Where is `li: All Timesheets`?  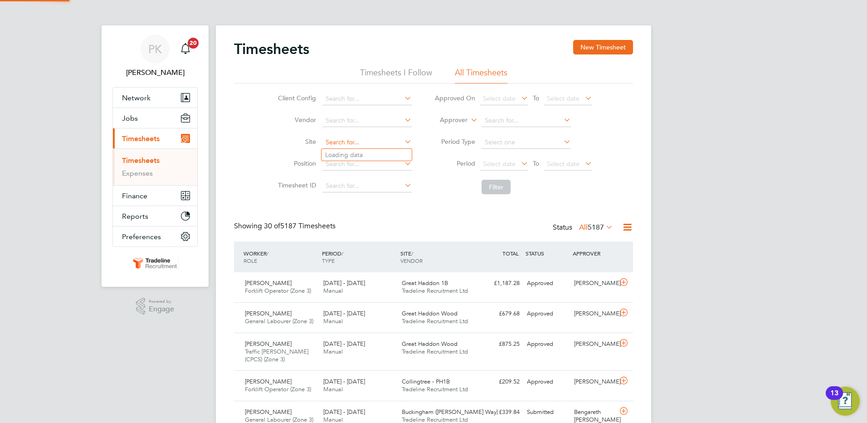 li: All Timesheets is located at coordinates (481, 75).